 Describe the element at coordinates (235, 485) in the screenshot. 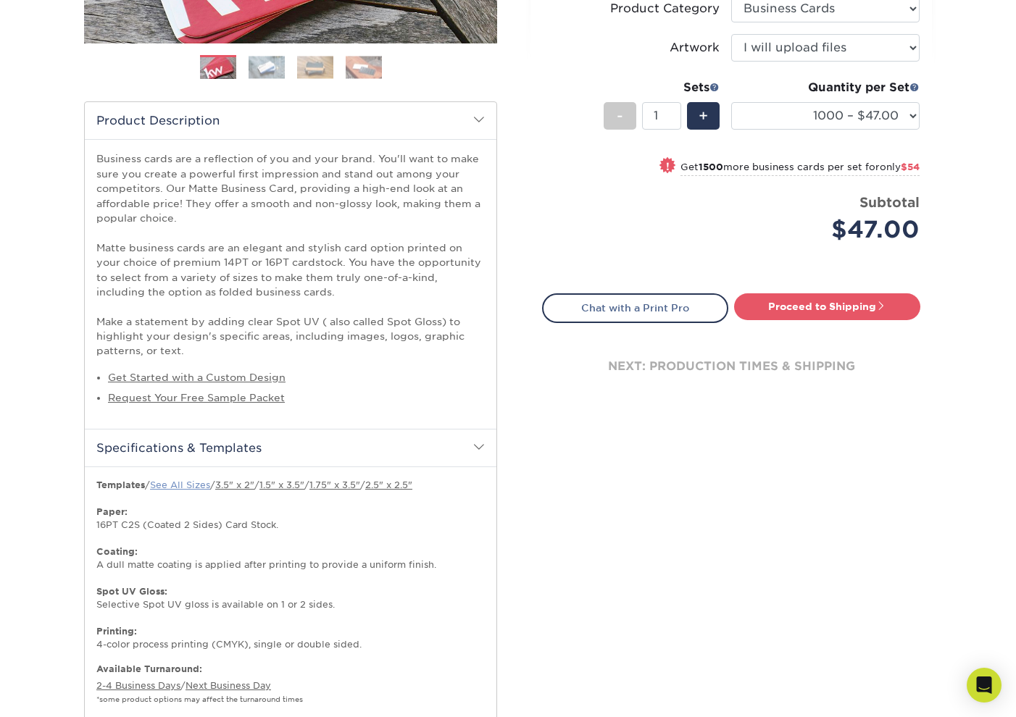

I see `a: 3.5" x 2"` at that location.